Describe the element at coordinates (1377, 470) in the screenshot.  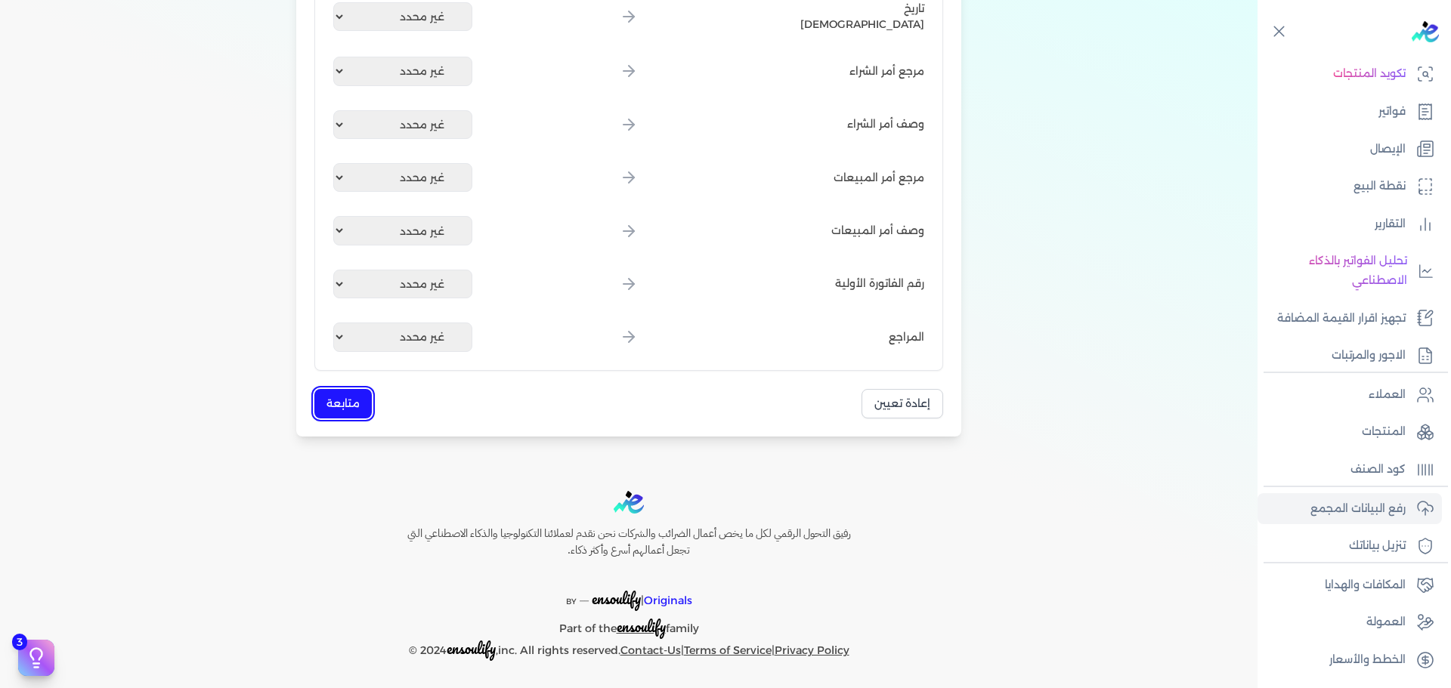
I see `p: كود الصنف` at that location.